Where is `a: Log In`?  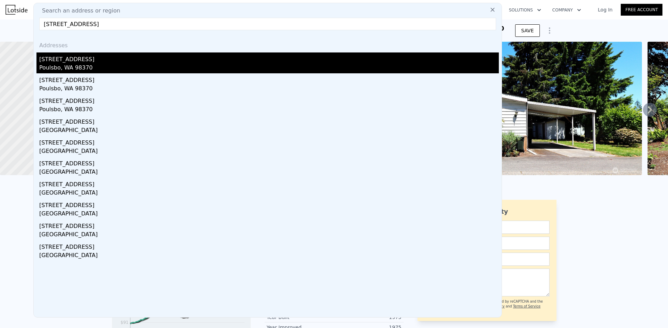
a: Log In is located at coordinates (605, 10).